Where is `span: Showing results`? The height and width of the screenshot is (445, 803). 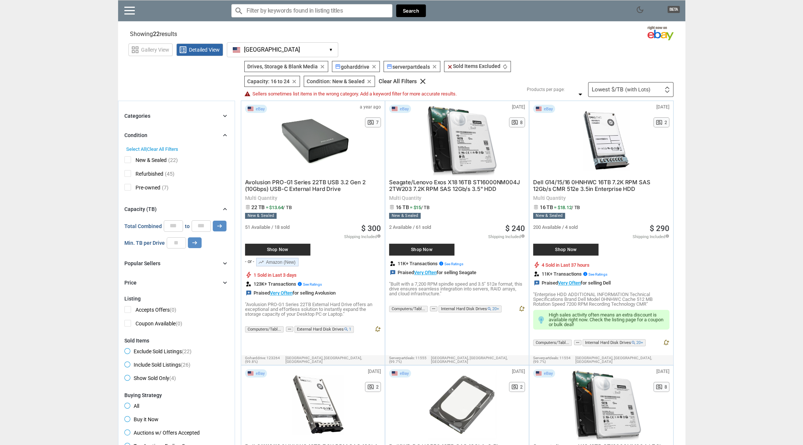 span: Showing results is located at coordinates (153, 34).